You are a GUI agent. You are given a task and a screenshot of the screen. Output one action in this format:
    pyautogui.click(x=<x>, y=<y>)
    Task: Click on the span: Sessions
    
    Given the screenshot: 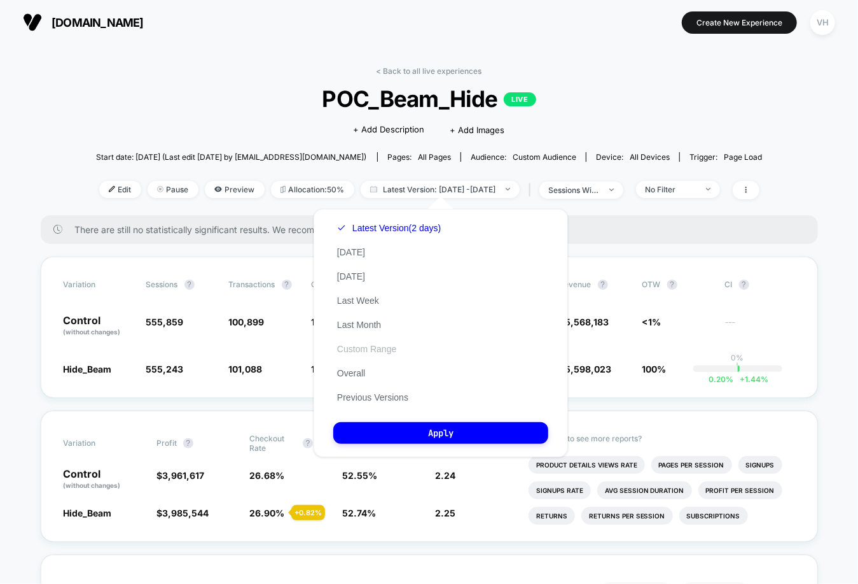 What is the action you would take?
    pyautogui.click(x=162, y=284)
    